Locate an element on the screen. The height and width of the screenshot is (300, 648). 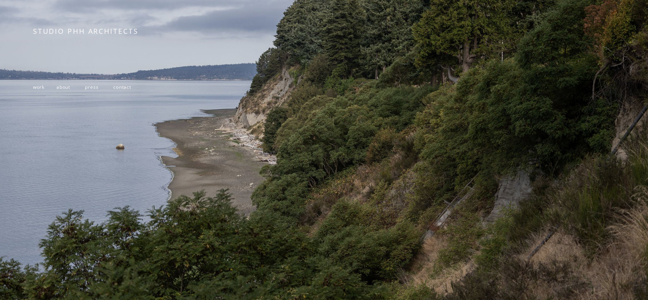
a: contact is located at coordinates (122, 87).